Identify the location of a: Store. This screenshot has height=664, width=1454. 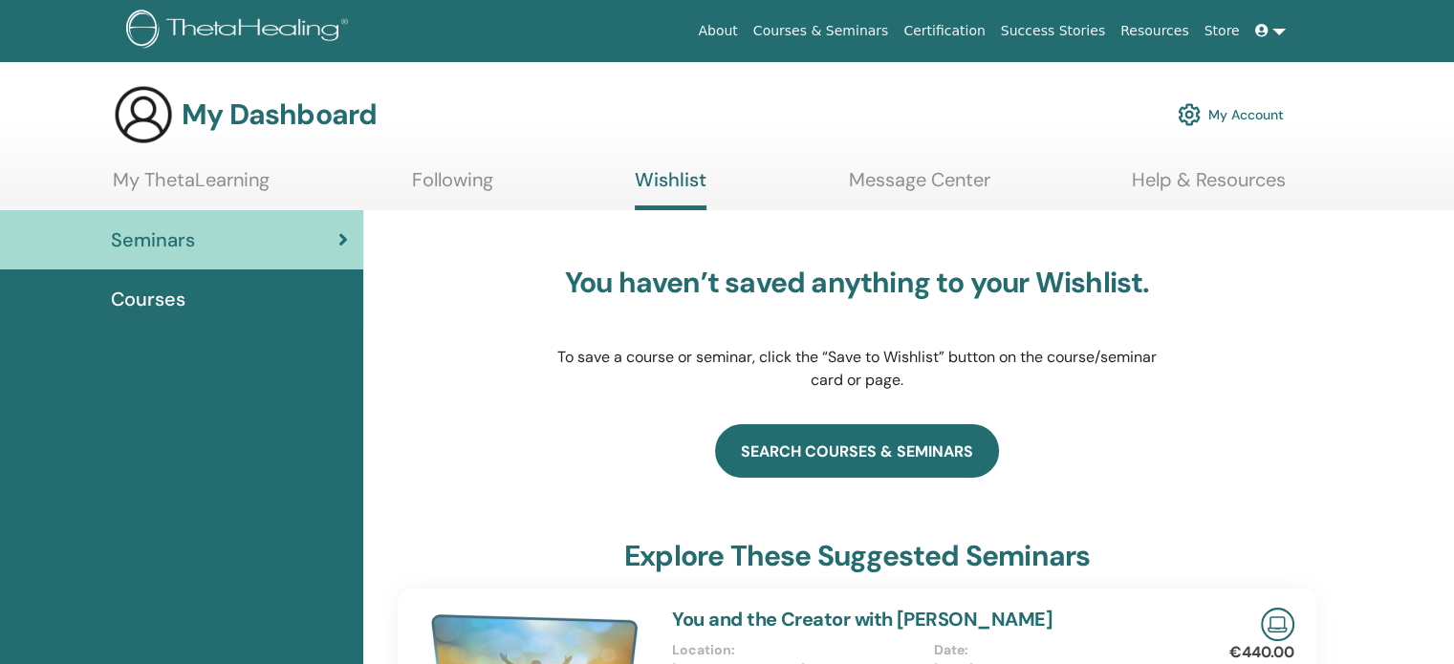
(1221, 31).